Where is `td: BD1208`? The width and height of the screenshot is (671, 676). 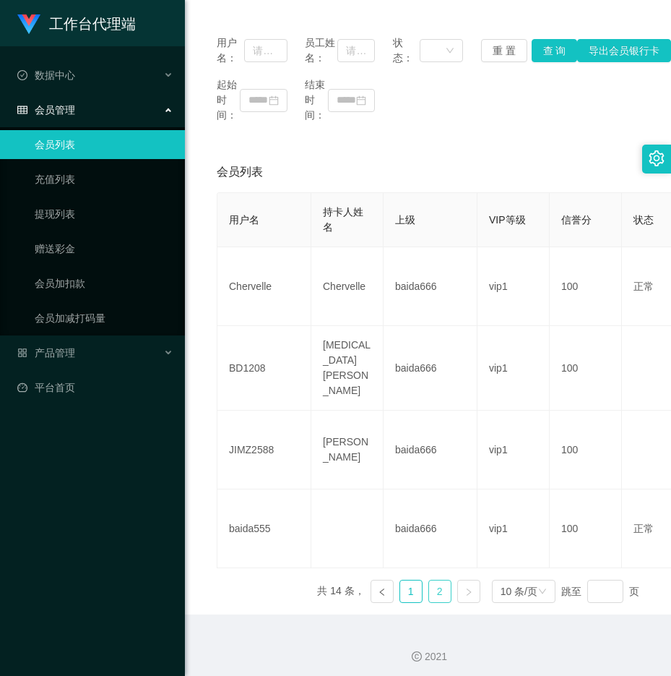
td: BD1208 is located at coordinates (264, 368).